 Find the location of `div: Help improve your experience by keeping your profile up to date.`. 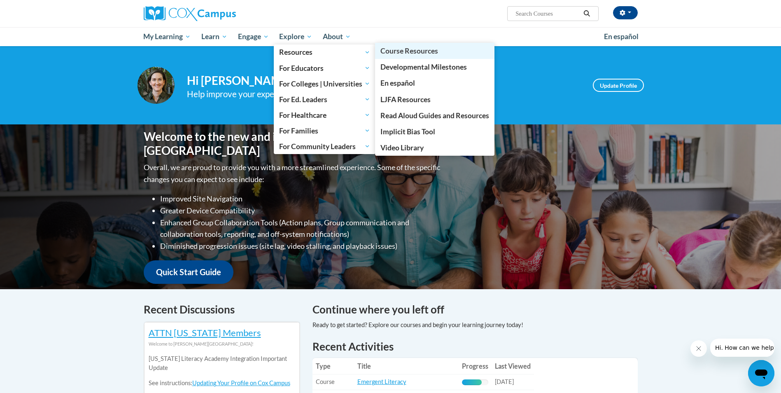

div: Help improve your experience by keeping your profile up to date. is located at coordinates (384, 94).